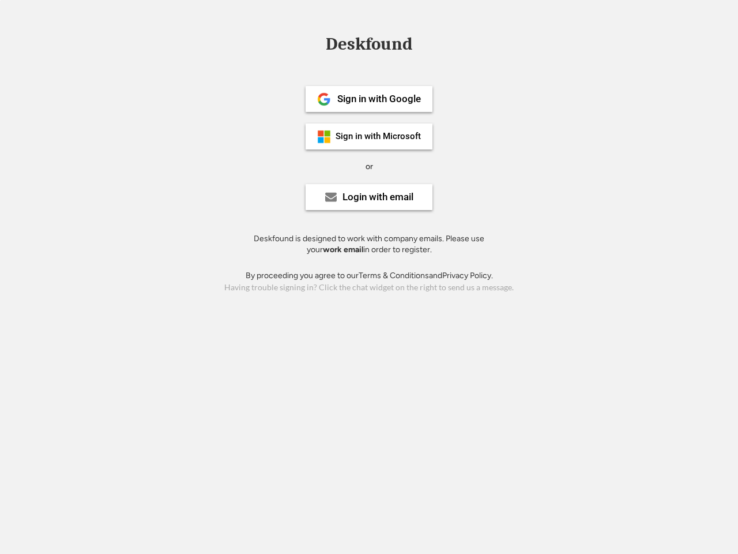  Describe the element at coordinates (343, 249) in the screenshot. I see `strong: work email` at that location.